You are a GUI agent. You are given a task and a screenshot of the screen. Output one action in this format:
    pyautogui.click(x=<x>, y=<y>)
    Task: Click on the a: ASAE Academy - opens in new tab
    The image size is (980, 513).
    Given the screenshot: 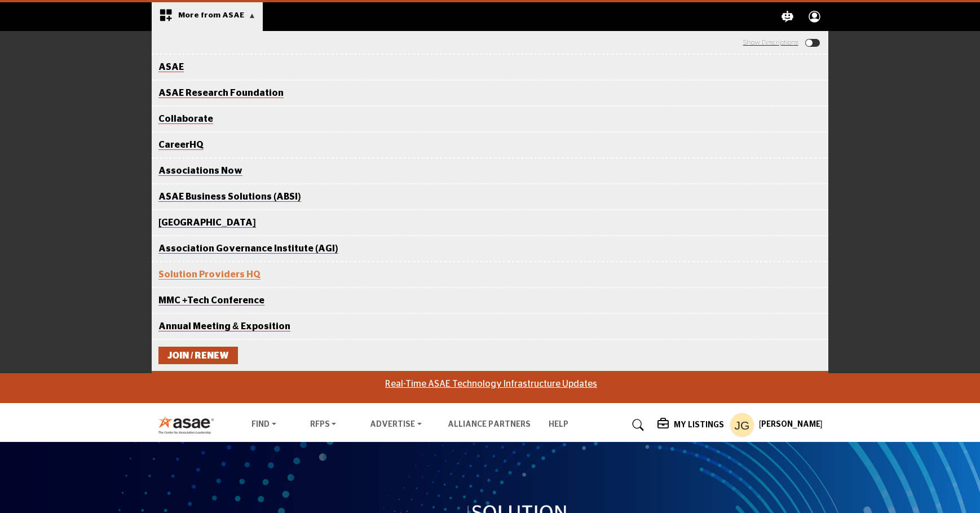 What is the action you would take?
    pyautogui.click(x=207, y=223)
    